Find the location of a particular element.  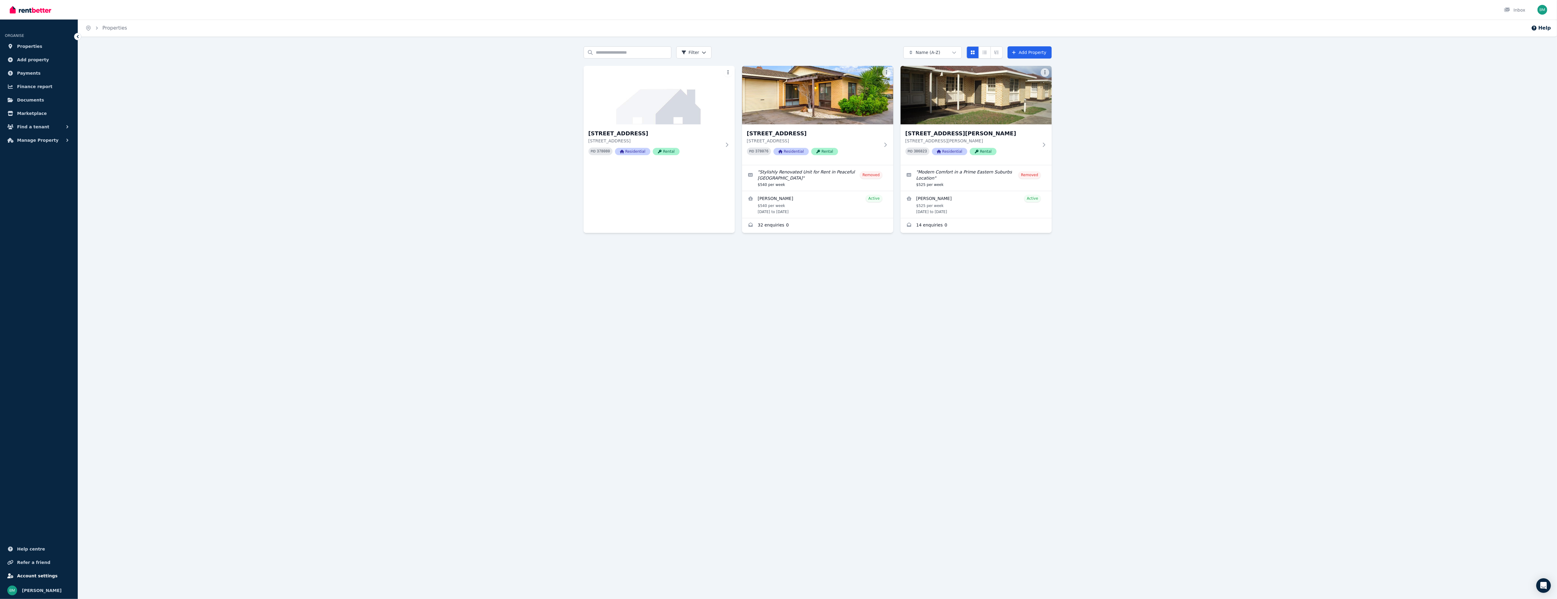

a: View details for Joanne Fisher is located at coordinates (976, 205).